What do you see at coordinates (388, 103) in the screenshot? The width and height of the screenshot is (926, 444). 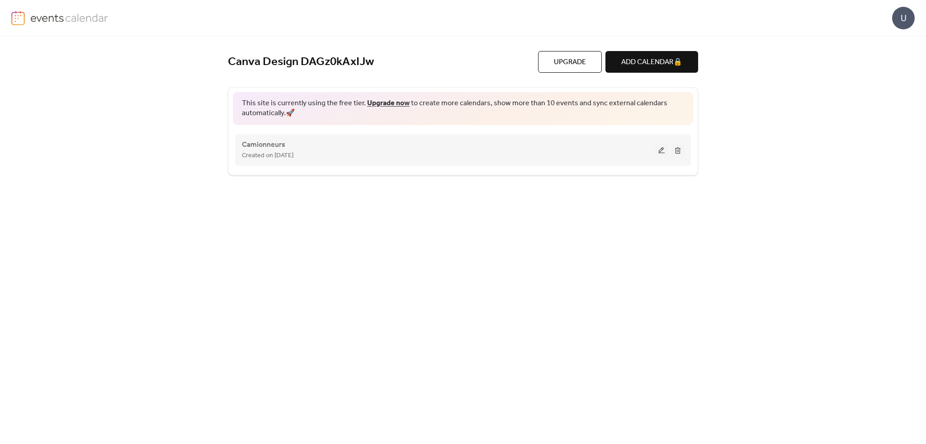 I see `a: Upgrade now` at bounding box center [388, 103].